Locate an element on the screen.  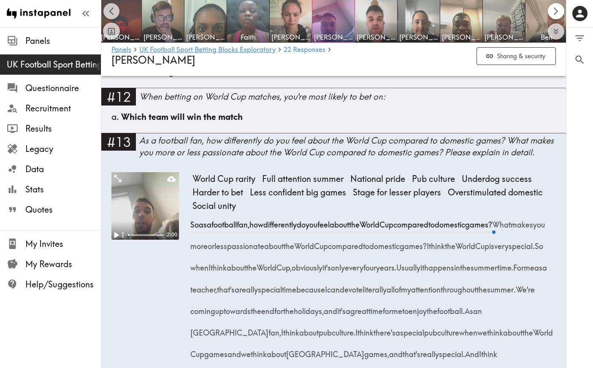
span: devote is located at coordinates (351, 286).